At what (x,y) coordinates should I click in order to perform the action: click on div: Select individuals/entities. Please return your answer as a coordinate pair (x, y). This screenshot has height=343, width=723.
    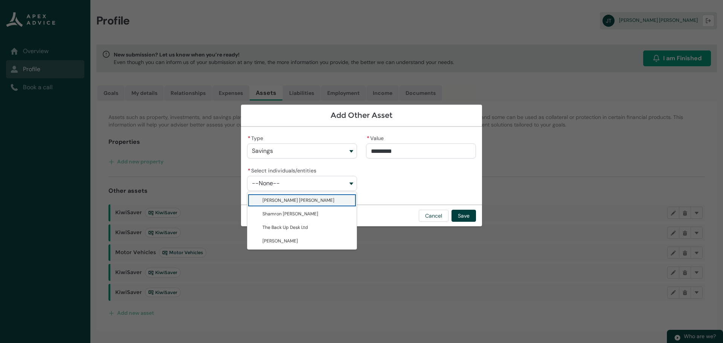
    Looking at the image, I should click on (302, 221).